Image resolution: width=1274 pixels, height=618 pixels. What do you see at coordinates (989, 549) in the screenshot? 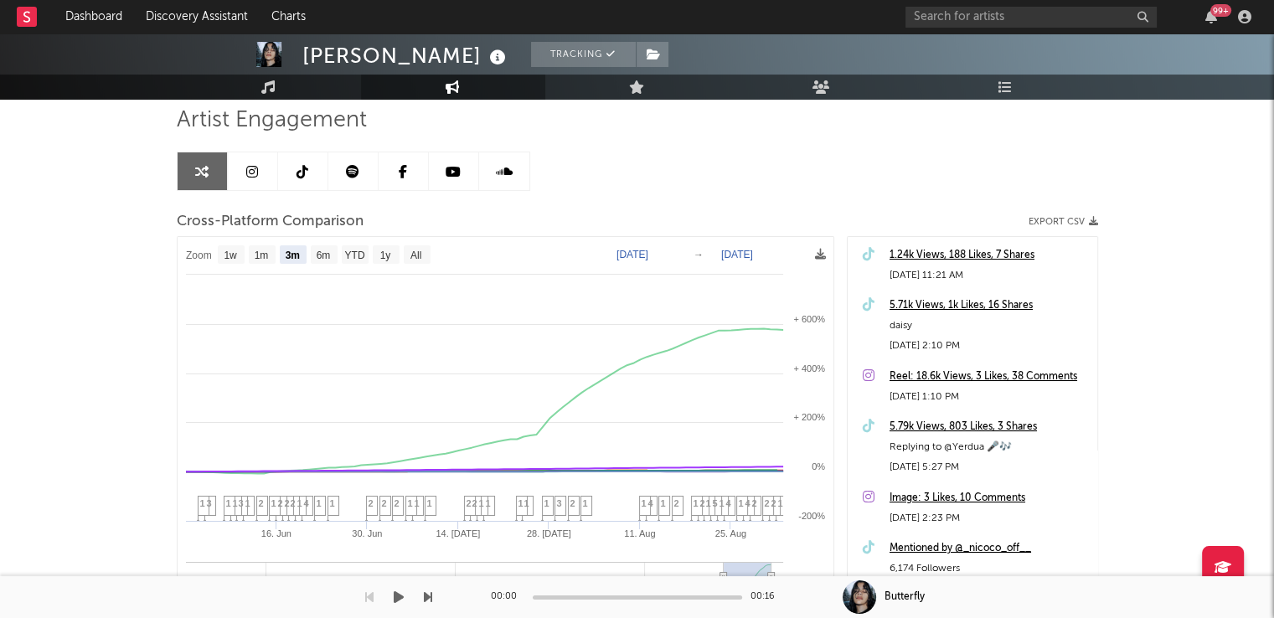
I see `a: Mentioned by @_nicoco_off__` at bounding box center [989, 549].